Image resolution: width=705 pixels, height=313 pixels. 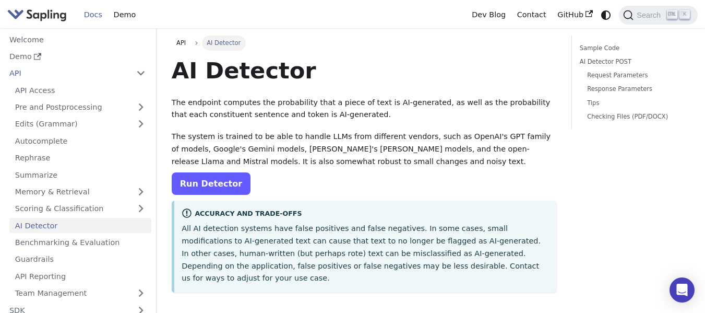 What do you see at coordinates (37, 15) in the screenshot?
I see `img: Sapling.ai` at bounding box center [37, 15].